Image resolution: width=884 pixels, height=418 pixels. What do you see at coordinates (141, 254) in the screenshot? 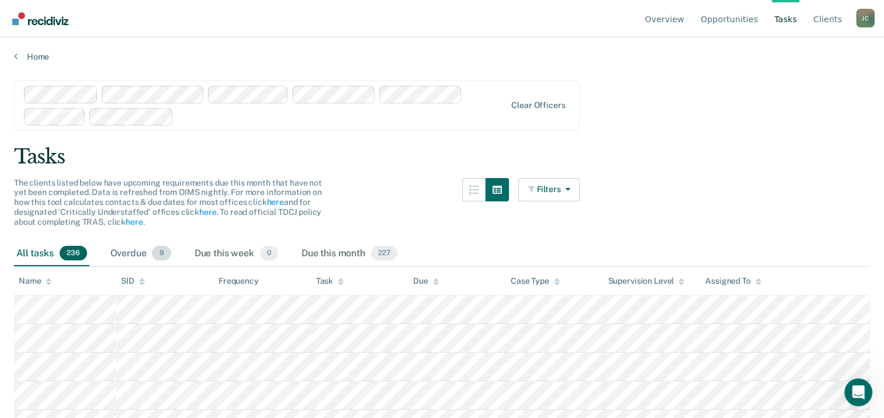
I see `div: Overdue9` at bounding box center [141, 254].